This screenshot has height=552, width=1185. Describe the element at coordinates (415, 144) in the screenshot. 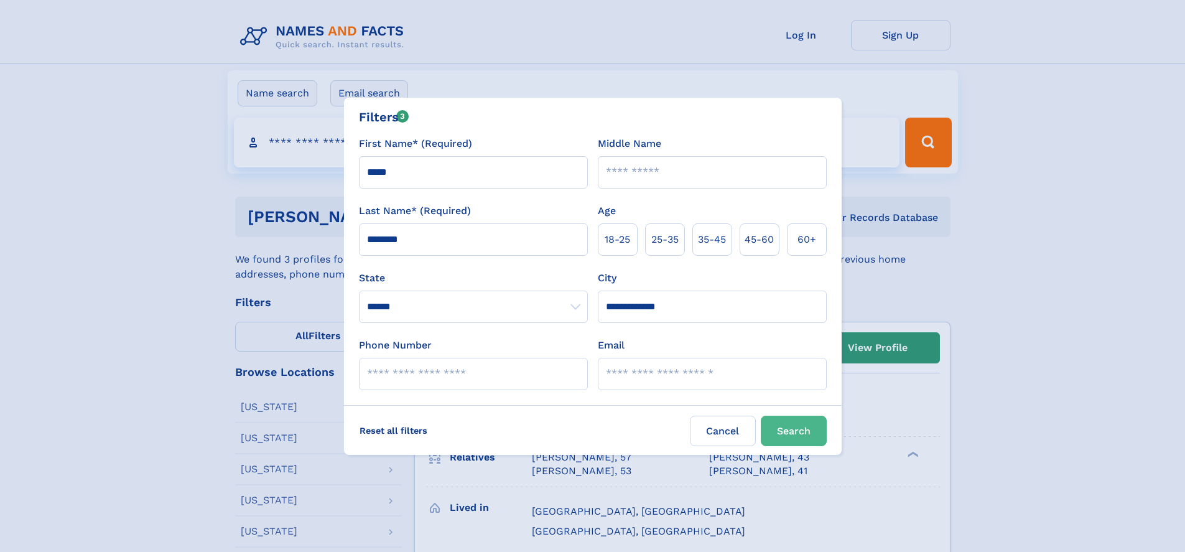

I see `label: First Name* (Required)` at that location.